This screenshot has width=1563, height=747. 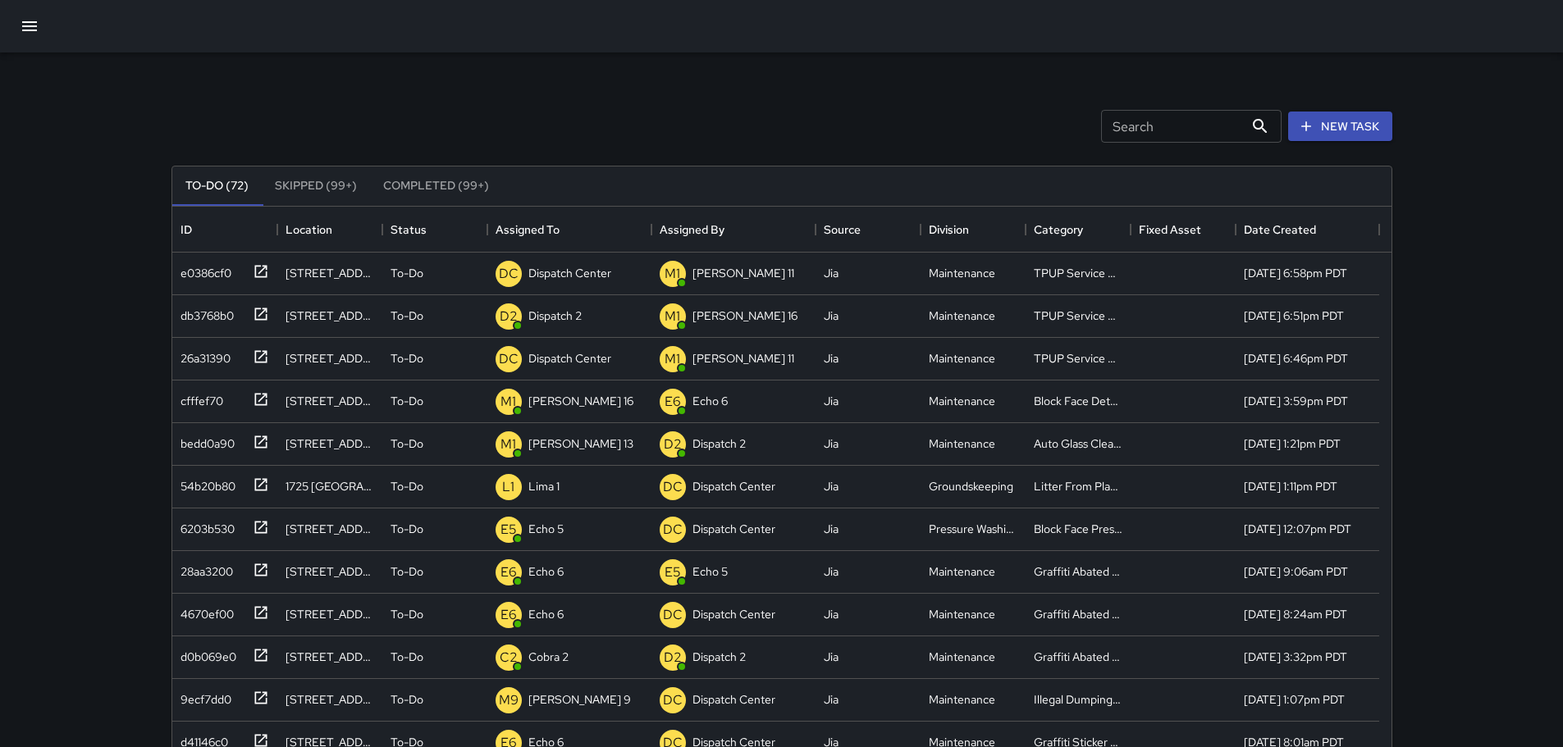 What do you see at coordinates (527, 230) in the screenshot?
I see `div: Assigned To` at bounding box center [527, 230].